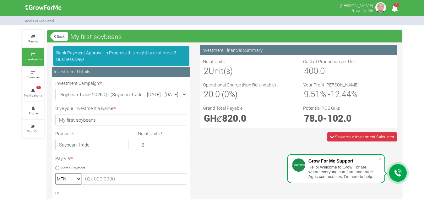 Image resolution: width=424 pixels, height=199 pixels. What do you see at coordinates (314, 70) in the screenshot?
I see `span: 400.0` at bounding box center [314, 70].